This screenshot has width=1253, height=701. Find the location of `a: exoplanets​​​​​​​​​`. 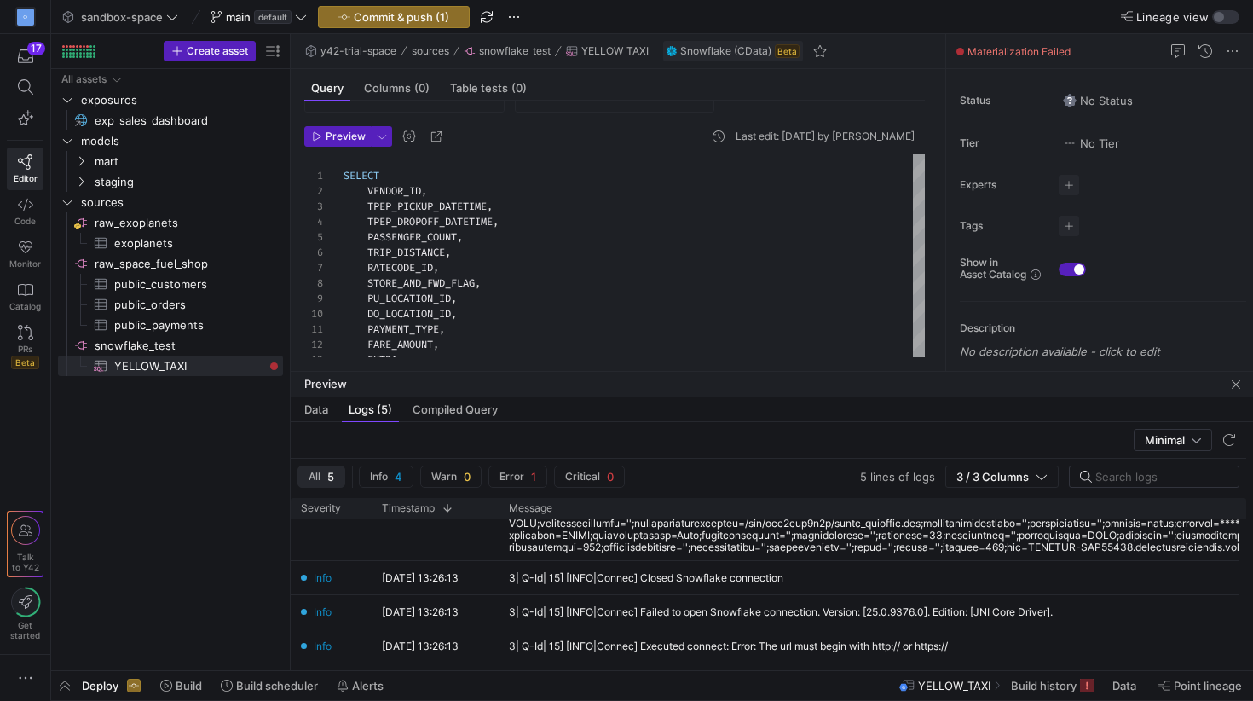

a: exoplanets​​​​​​​​​ is located at coordinates (170, 243).